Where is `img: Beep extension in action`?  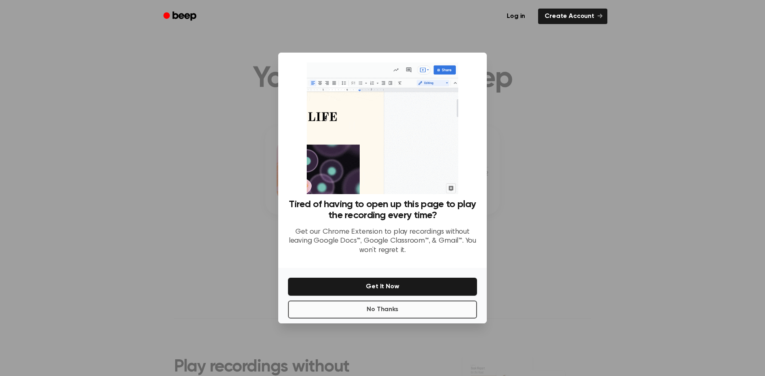
img: Beep extension in action is located at coordinates (382, 128).